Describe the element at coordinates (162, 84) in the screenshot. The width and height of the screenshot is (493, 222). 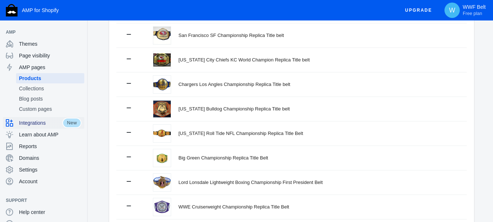
I see `img: Chargers-Los-Angles-Championship-Replica-Title-belt_1.jpg` at that location.